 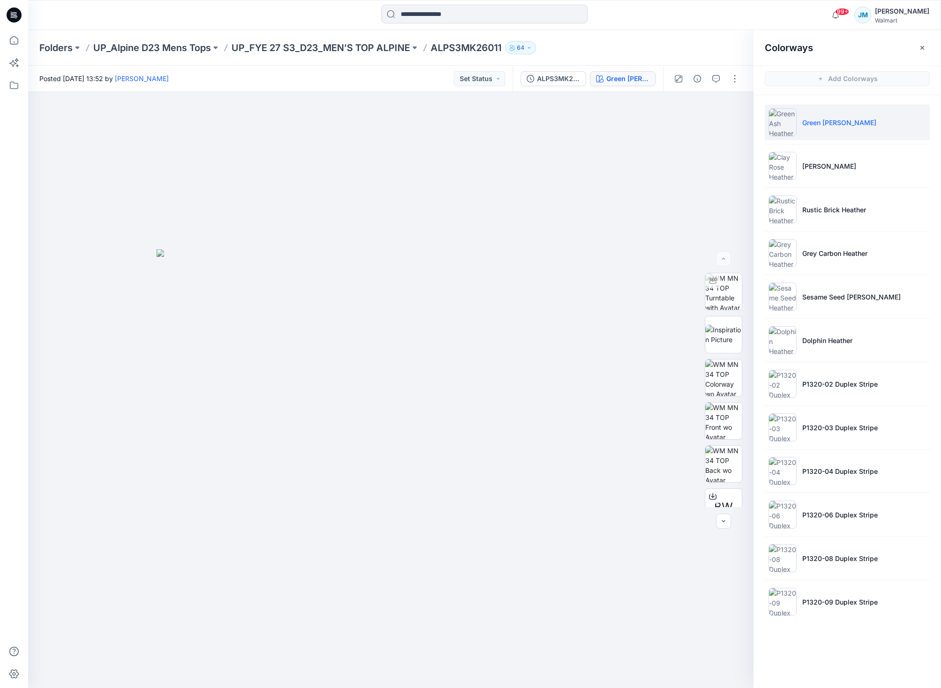 I want to click on img: WM MN 34 TOP Turntable with Avatar, so click(x=724, y=291).